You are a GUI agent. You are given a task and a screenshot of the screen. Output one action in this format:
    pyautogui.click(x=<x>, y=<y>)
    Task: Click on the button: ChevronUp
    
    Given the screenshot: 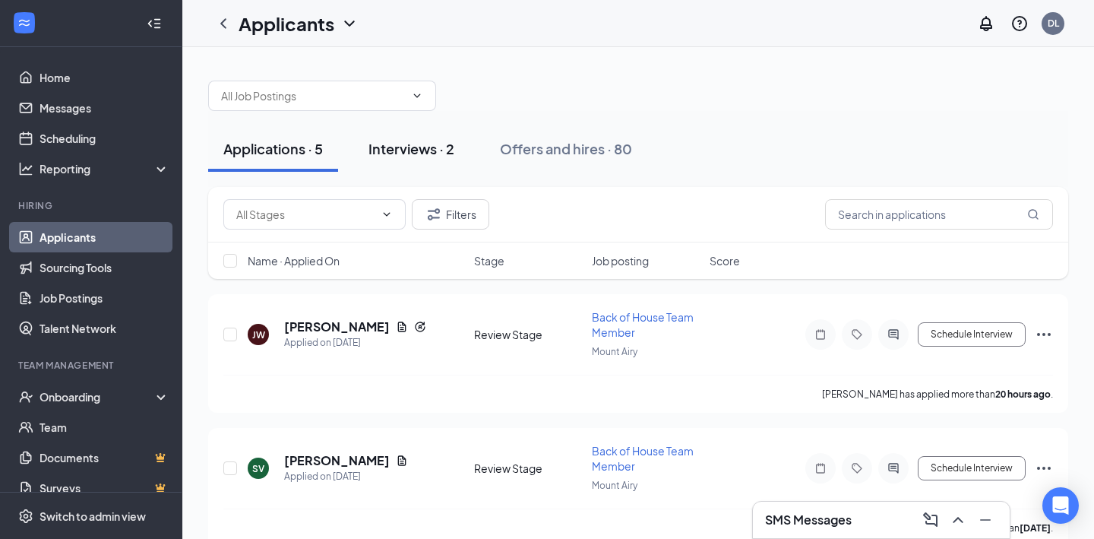 What is the action you would take?
    pyautogui.click(x=958, y=520)
    